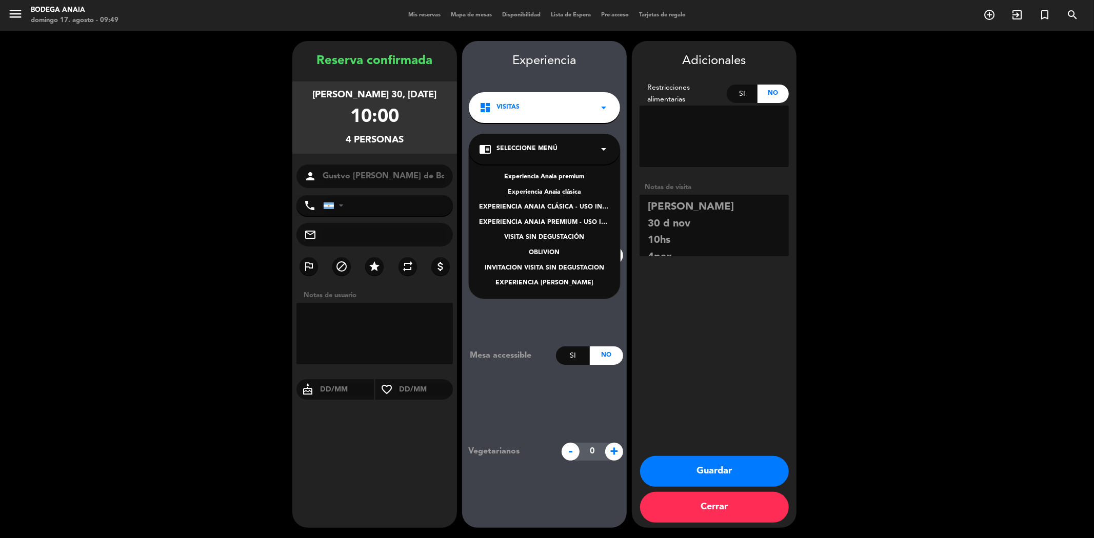 The height and width of the screenshot is (538, 1094). Describe the element at coordinates (308, 390) in the screenshot. I see `i: cake` at that location.